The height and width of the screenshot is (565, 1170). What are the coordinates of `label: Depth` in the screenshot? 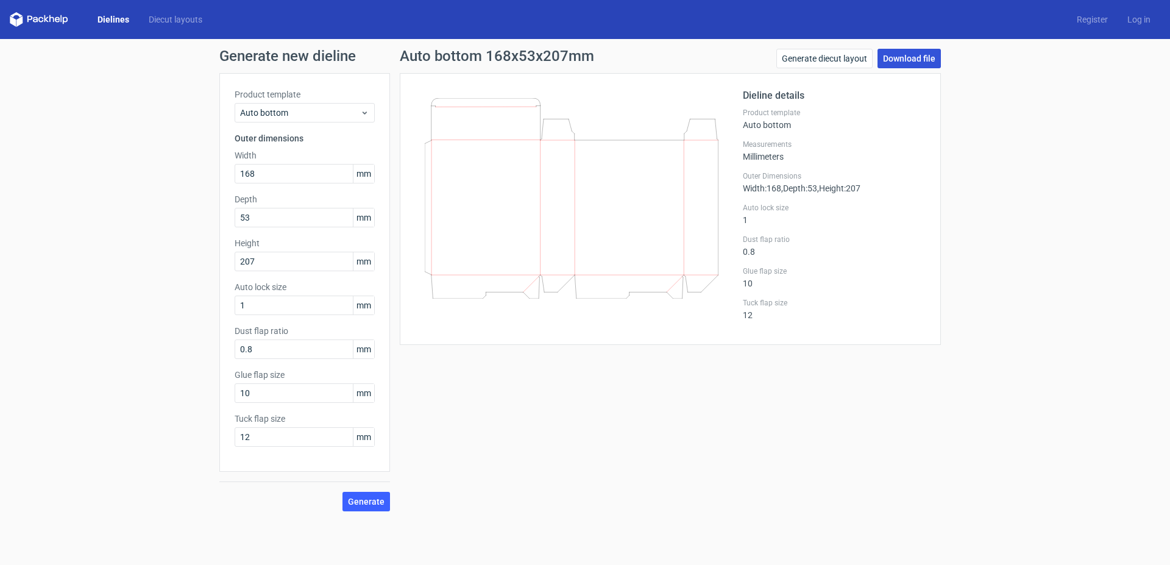 It's located at (305, 199).